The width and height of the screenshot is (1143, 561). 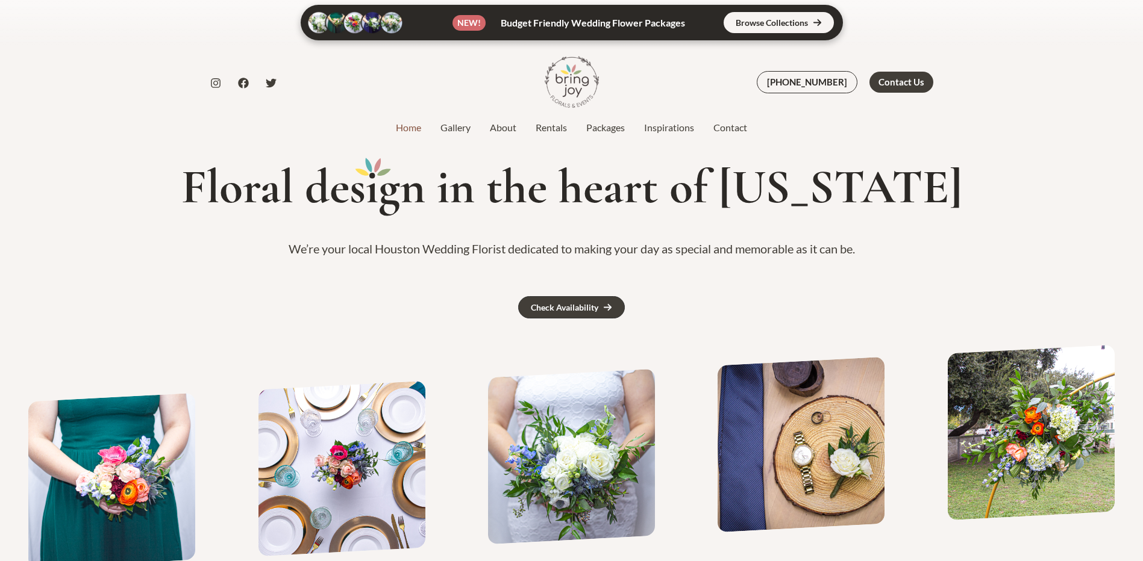 I want to click on a: Inspirations, so click(x=669, y=128).